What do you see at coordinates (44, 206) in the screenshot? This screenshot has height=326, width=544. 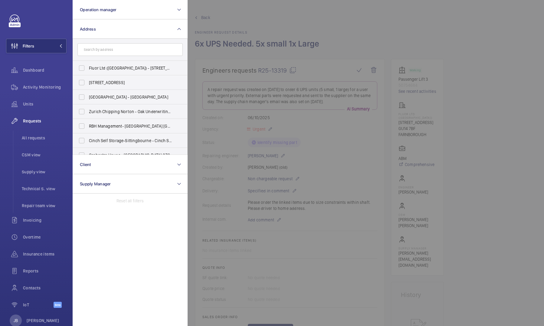 I see `span: Repair team view` at bounding box center [44, 206].